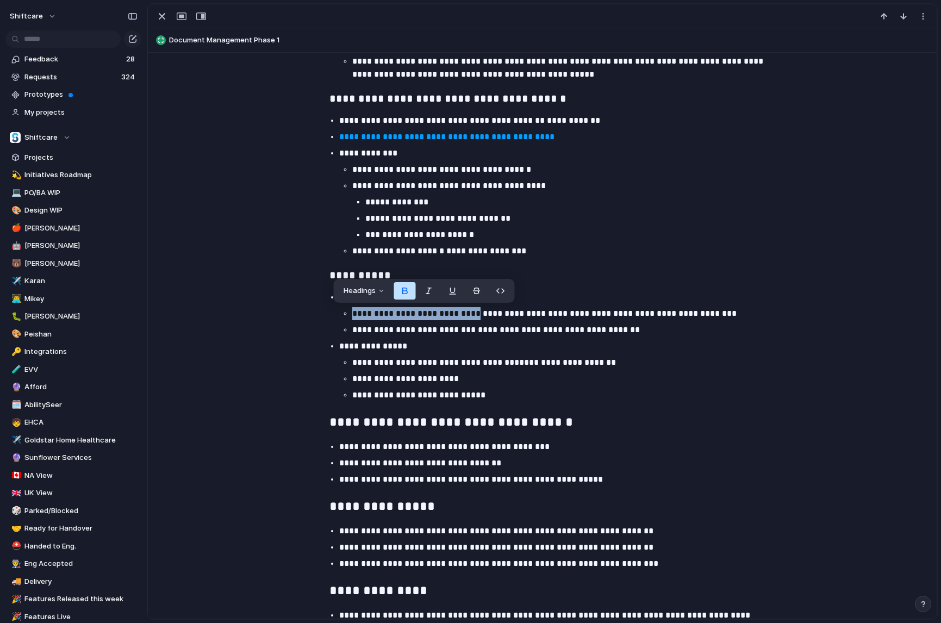  I want to click on span: Afford, so click(81, 387).